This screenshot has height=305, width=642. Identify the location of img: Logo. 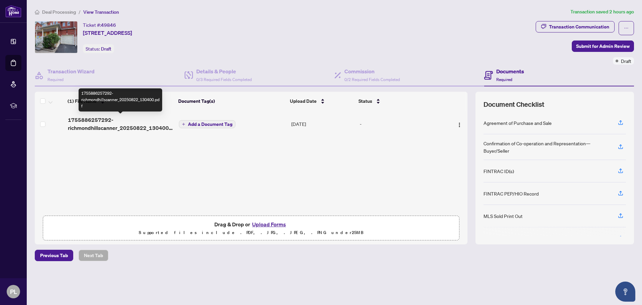
(459, 125).